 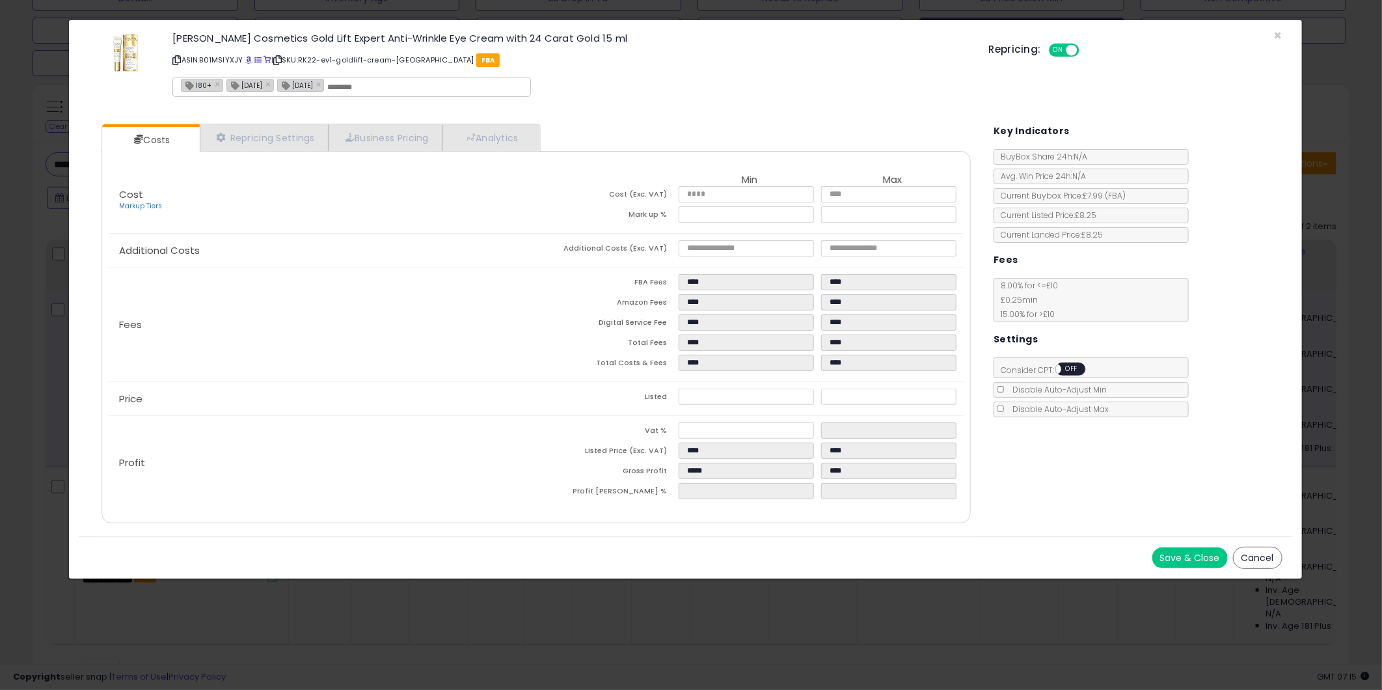 What do you see at coordinates (607, 196) in the screenshot?
I see `td: Cost (Exc. VAT)` at bounding box center [607, 196].